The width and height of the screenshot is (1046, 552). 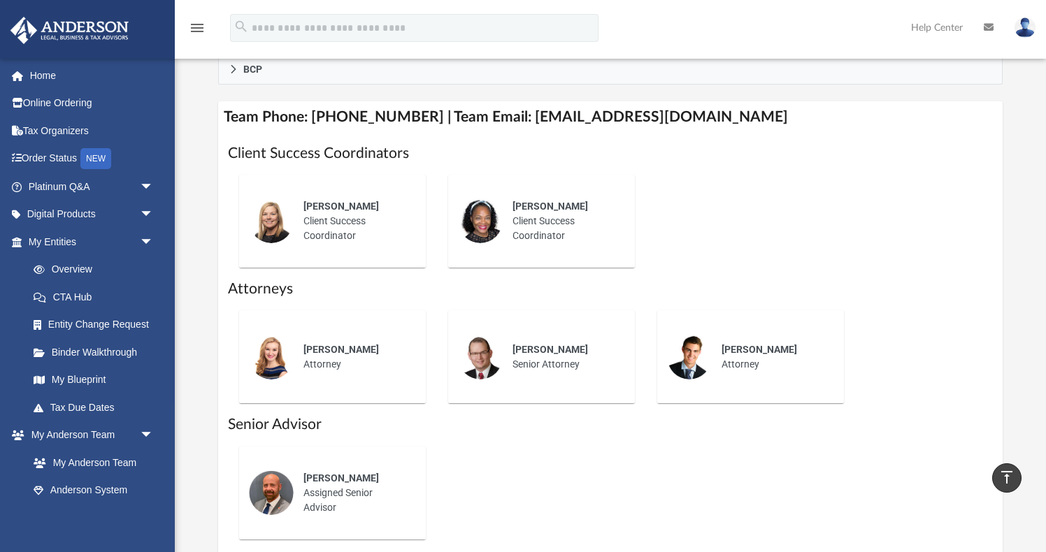 I want to click on i: search, so click(x=241, y=27).